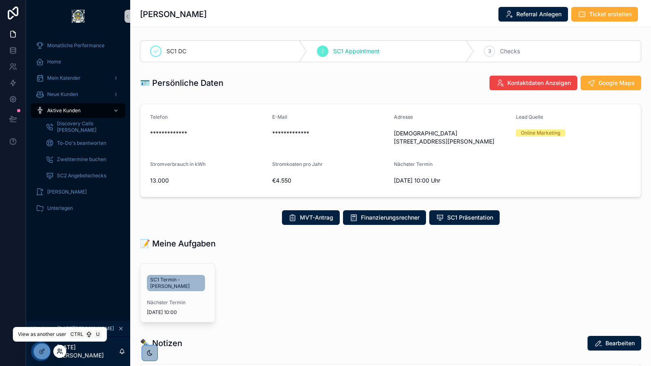  What do you see at coordinates (489, 51) in the screenshot?
I see `span: 3` at bounding box center [489, 51].